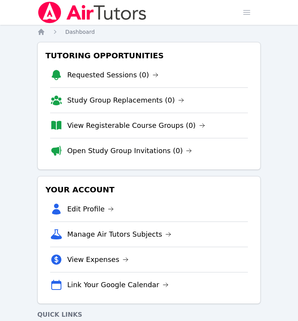 The image size is (298, 321). Describe the element at coordinates (125, 100) in the screenshot. I see `a: Study Group Replacements (0)` at that location.